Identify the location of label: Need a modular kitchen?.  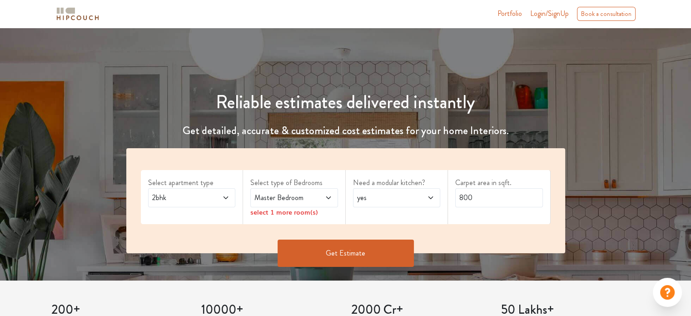
(397, 183).